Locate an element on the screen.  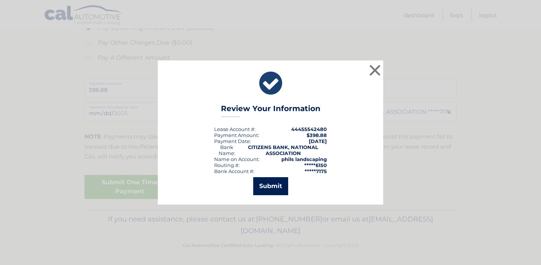
span: $398.88 is located at coordinates (317, 135).